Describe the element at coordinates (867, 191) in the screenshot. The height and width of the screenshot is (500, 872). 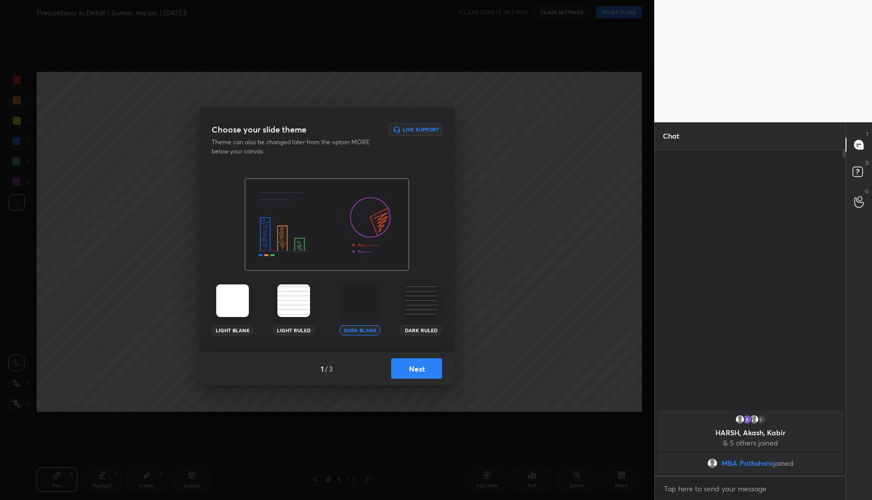
I see `p: G` at that location.